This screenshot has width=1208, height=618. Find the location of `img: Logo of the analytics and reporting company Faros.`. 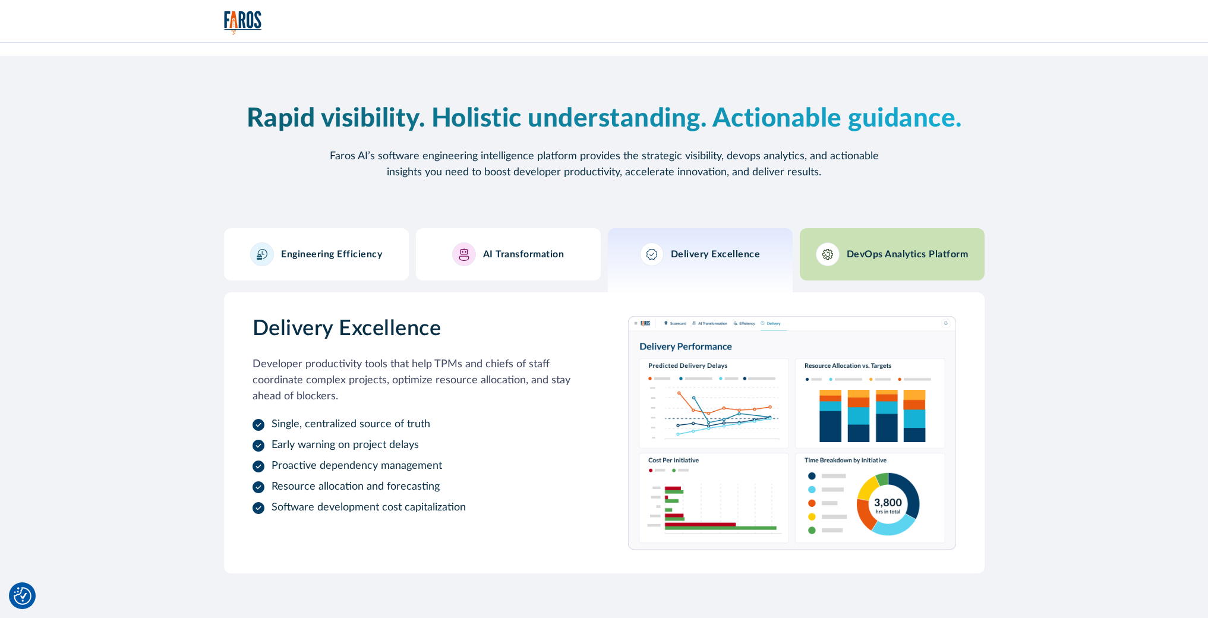

img: Logo of the analytics and reporting company Faros. is located at coordinates (243, 23).